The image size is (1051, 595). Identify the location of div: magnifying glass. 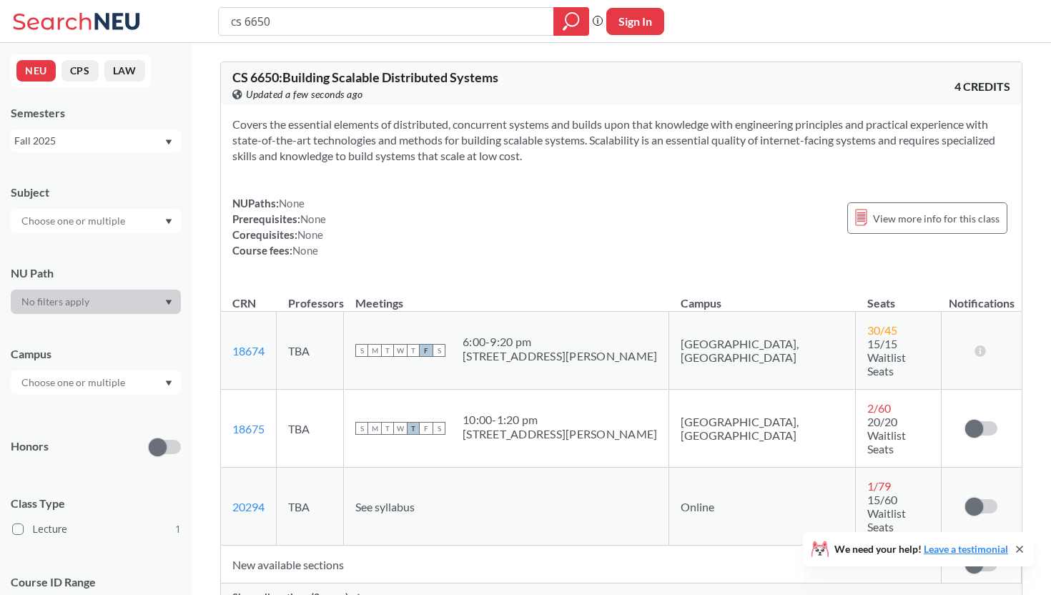
(571, 21).